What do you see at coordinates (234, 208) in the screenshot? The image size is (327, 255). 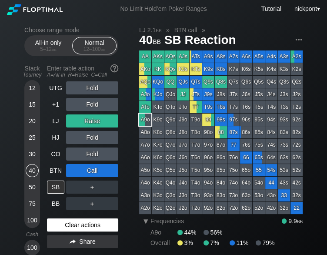 I see `div: 72o` at bounding box center [234, 208].